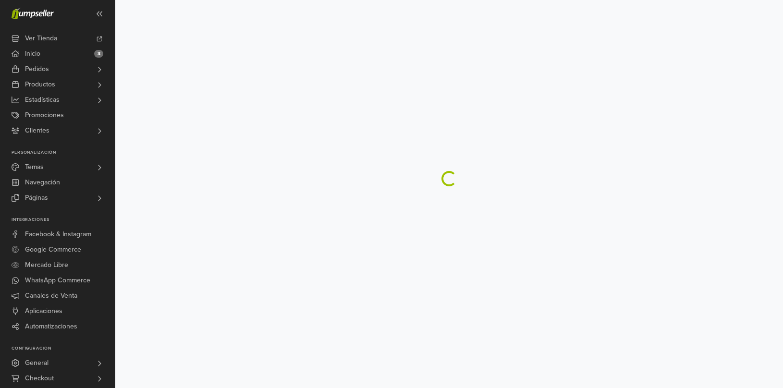 This screenshot has height=388, width=783. I want to click on span: 3, so click(98, 54).